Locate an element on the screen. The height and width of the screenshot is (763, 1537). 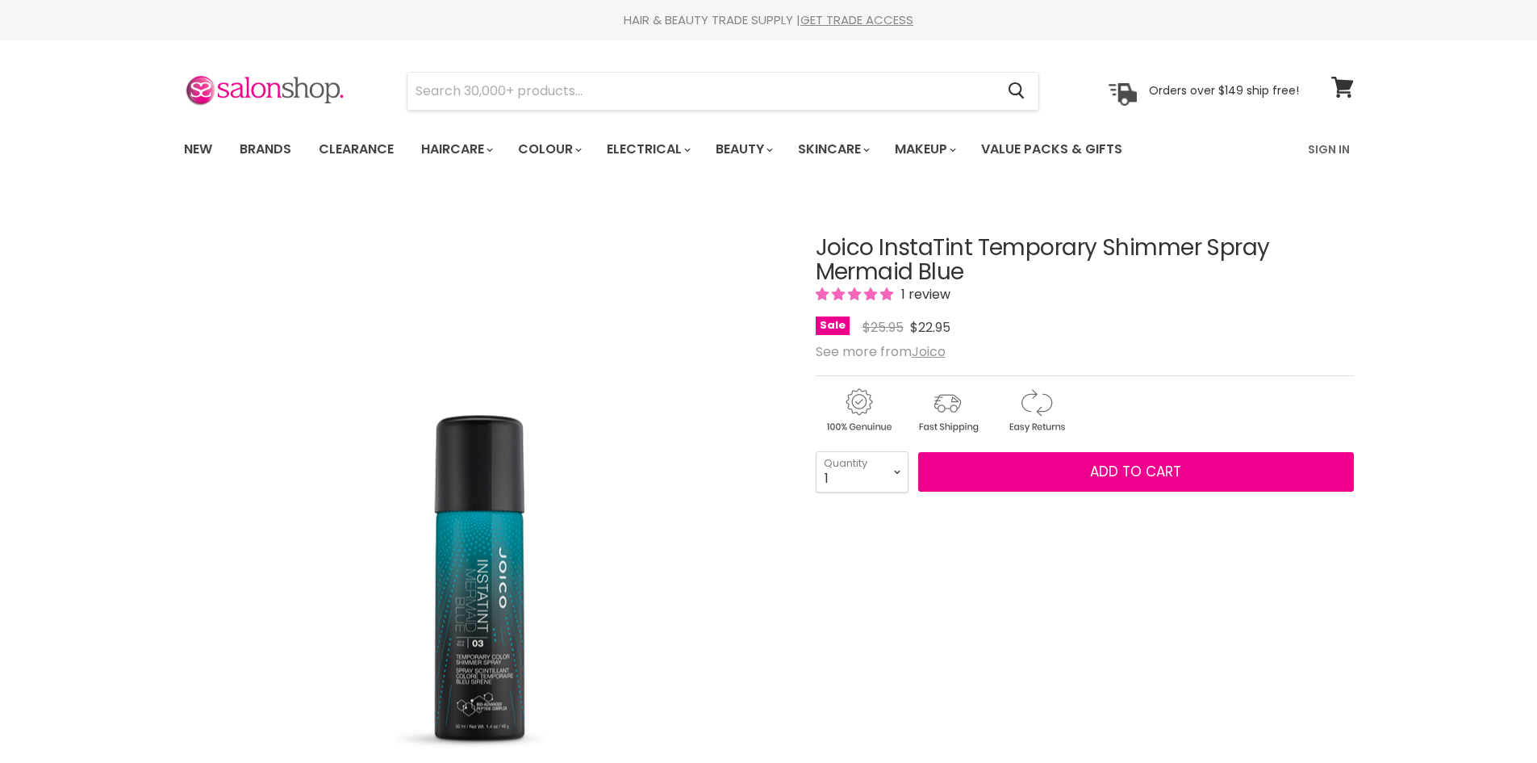
a: Clearance is located at coordinates (356, 149).